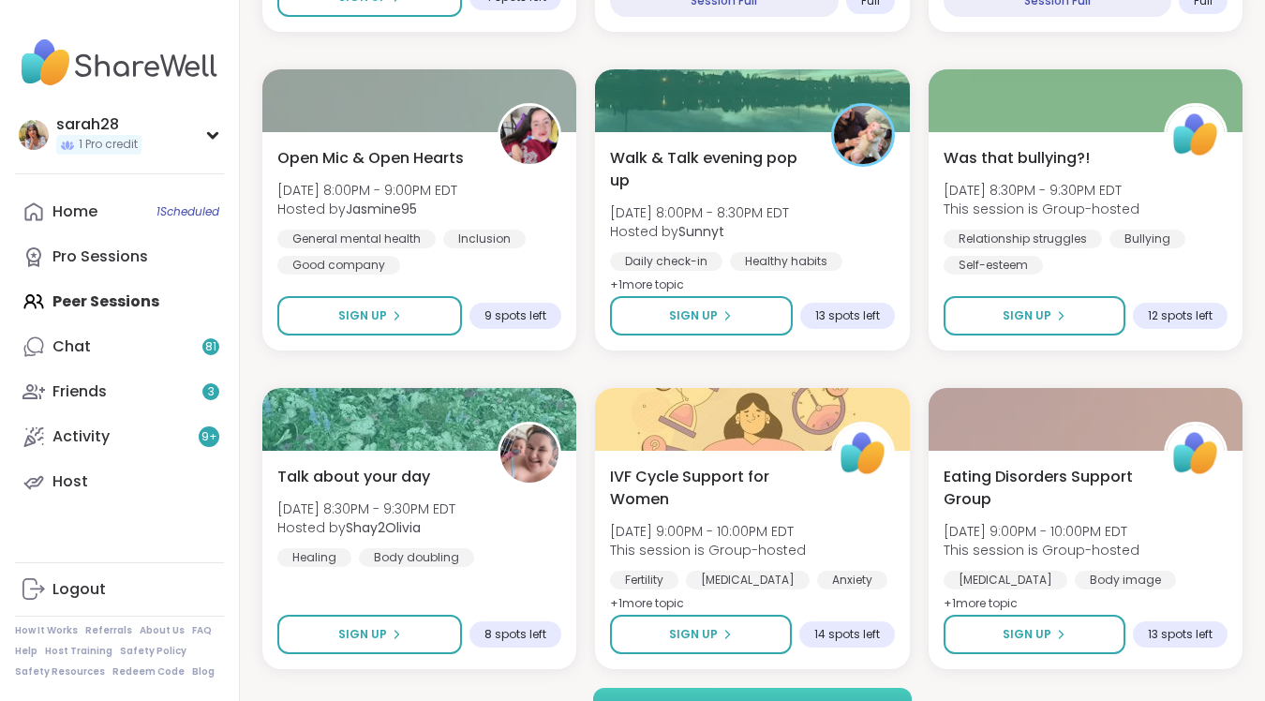  What do you see at coordinates (338, 265) in the screenshot?
I see `div: Good company` at bounding box center [338, 265].